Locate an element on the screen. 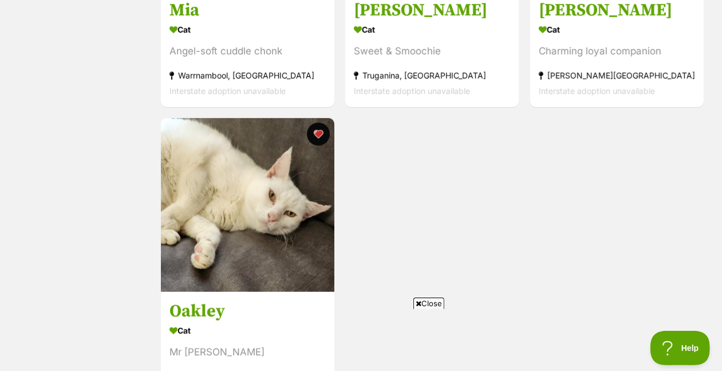 The image size is (722, 371). span: Close is located at coordinates (429, 303).